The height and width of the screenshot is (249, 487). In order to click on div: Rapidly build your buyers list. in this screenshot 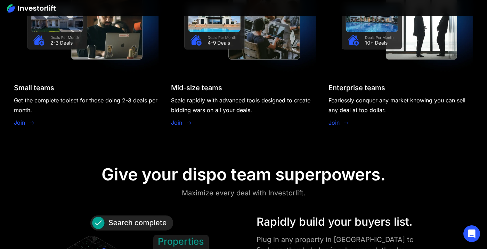, I will do `click(340, 221)`.